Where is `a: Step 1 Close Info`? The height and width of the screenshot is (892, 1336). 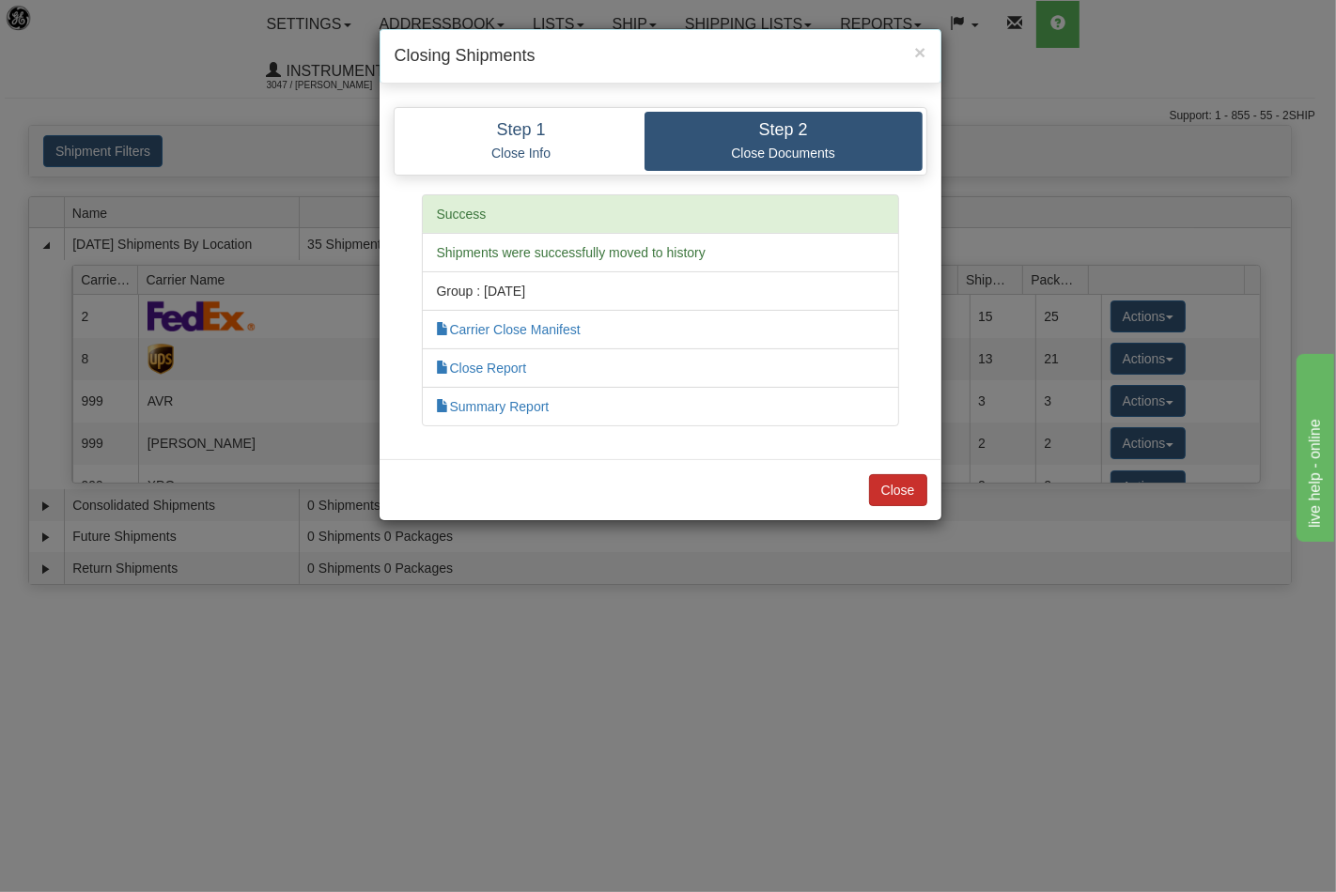 a: Step 1 Close Info is located at coordinates (521, 141).